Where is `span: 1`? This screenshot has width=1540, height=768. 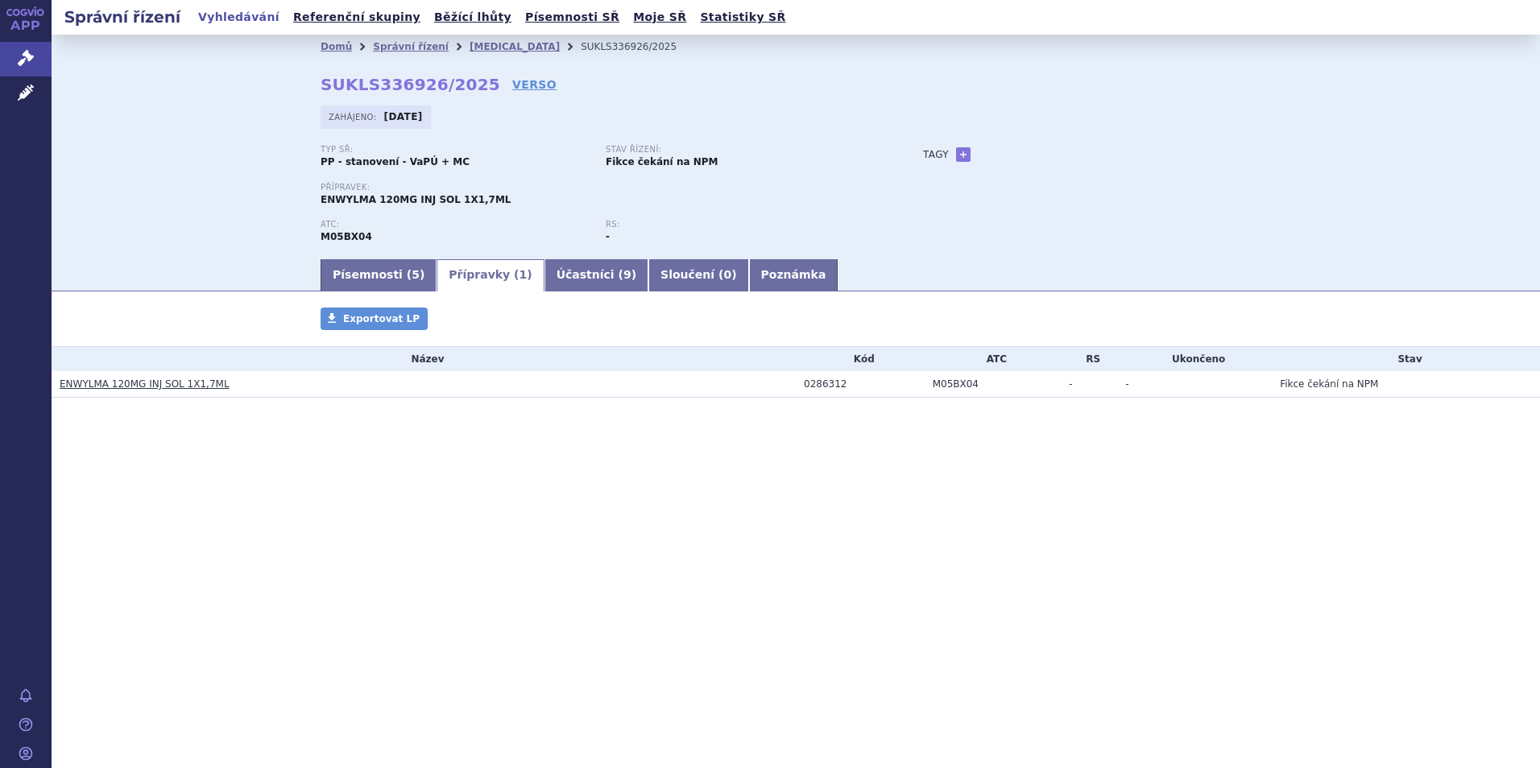 span: 1 is located at coordinates (524, 275).